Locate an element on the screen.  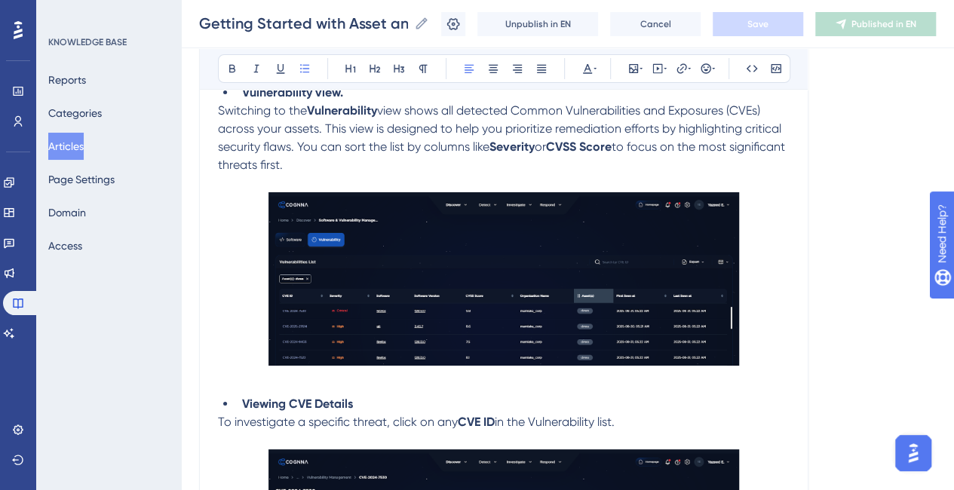
span: Need Help? is located at coordinates (65, 13).